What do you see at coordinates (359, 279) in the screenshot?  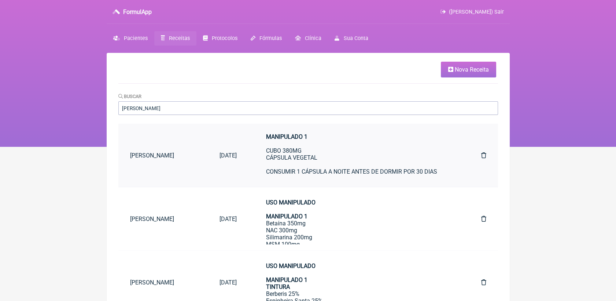 I see `div: Berberis 25%` at bounding box center [359, 279].